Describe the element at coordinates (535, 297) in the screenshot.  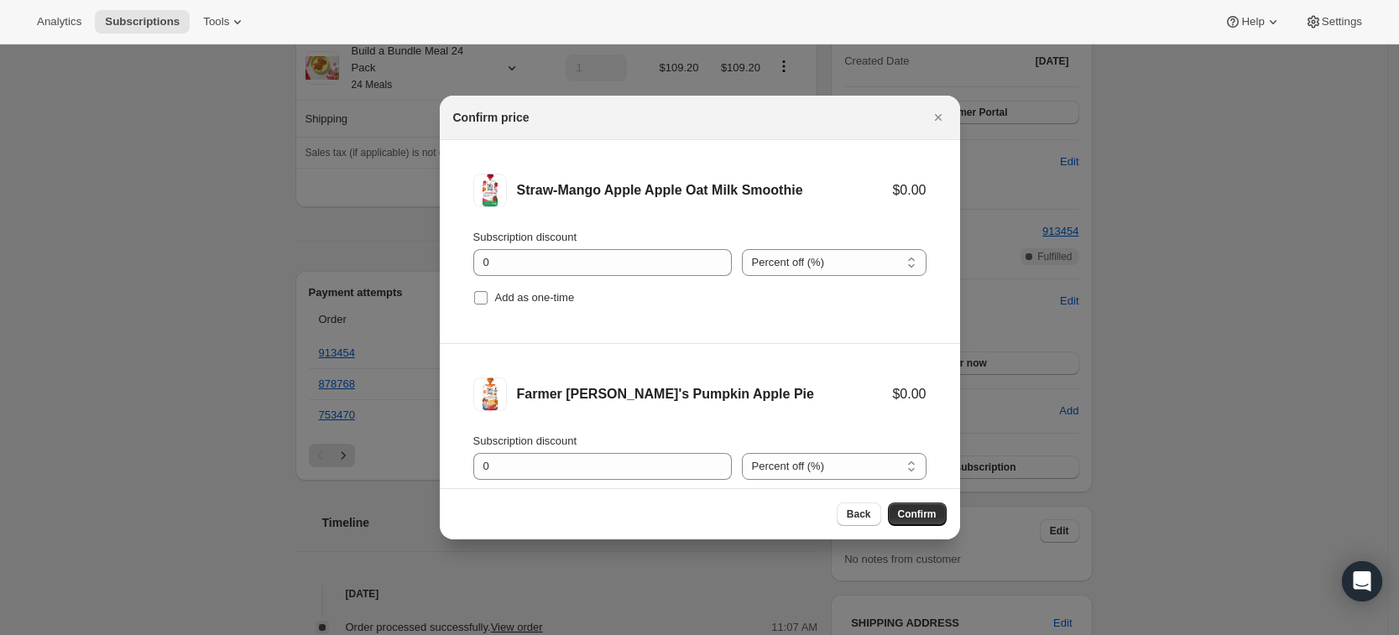
I see `span: Add as one-time` at that location.